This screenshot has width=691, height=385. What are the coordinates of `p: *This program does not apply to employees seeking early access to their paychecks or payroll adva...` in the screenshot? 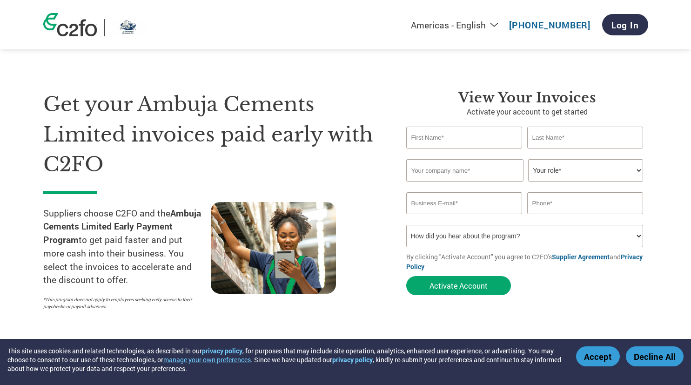 It's located at (122, 303).